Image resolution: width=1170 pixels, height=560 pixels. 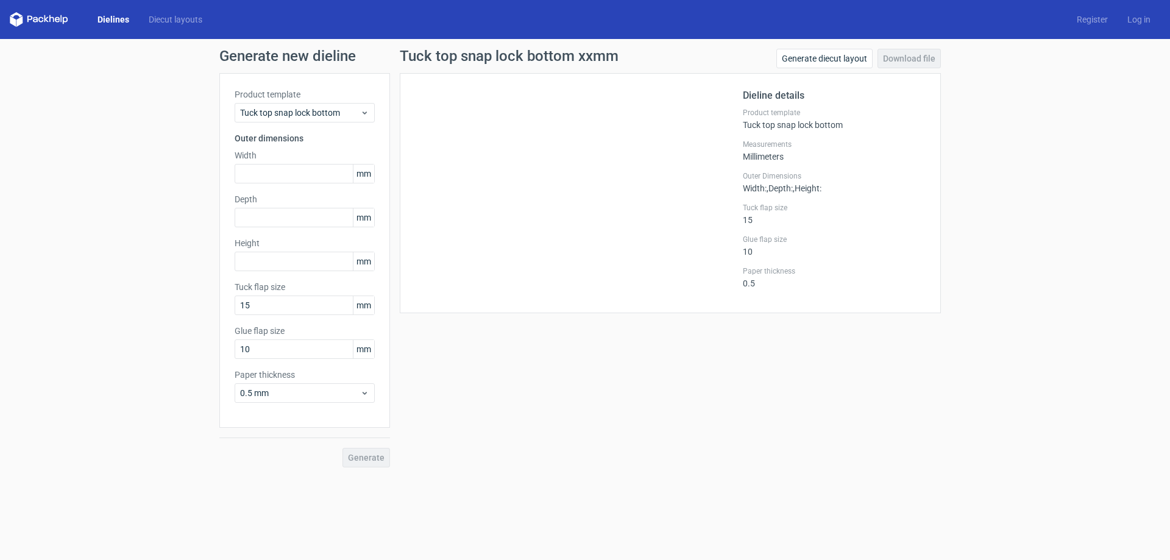 What do you see at coordinates (113, 20) in the screenshot?
I see `a: Dielines` at bounding box center [113, 20].